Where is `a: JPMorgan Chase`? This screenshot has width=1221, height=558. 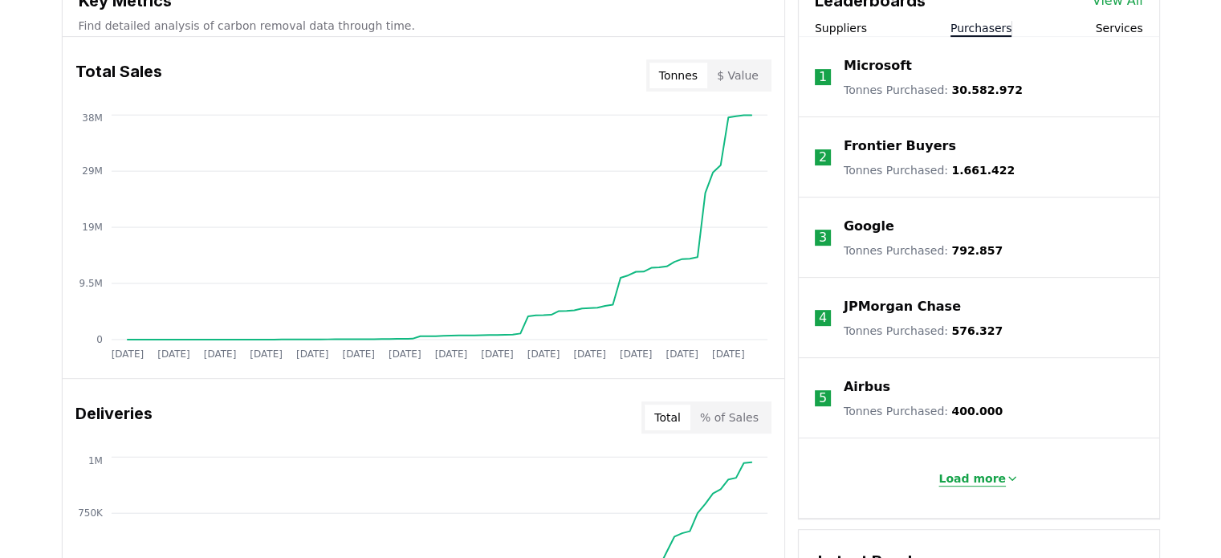
a: JPMorgan Chase is located at coordinates (903, 307).